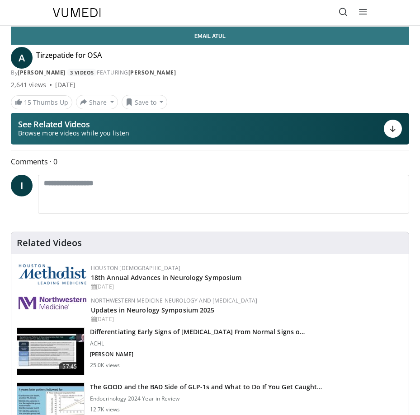 The width and height of the screenshot is (420, 415). I want to click on img: 5e4488cc-e109-4a4e-9fd9-73bb9237ee91.png.150x105_q85_autocrop_double_scale_upscale_version-0.2.png, so click(52, 274).